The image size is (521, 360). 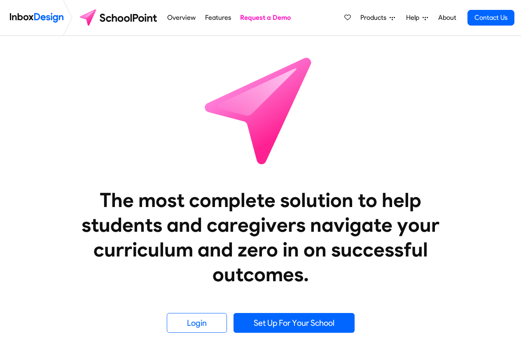 I want to click on a: Login, so click(x=197, y=323).